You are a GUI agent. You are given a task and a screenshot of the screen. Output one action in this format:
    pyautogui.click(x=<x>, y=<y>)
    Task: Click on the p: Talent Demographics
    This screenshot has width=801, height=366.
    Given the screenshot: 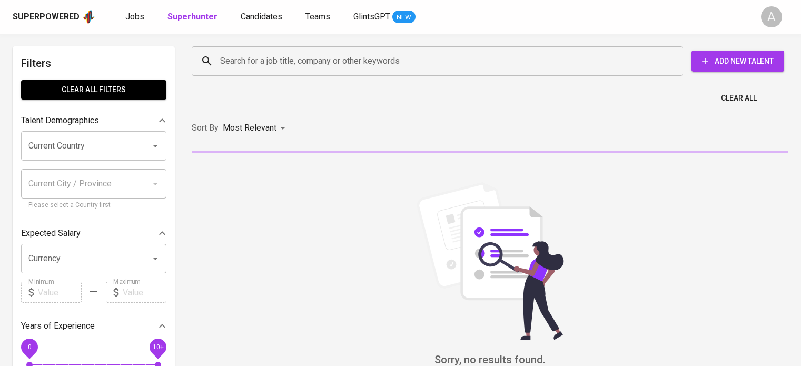 What is the action you would take?
    pyautogui.click(x=60, y=121)
    